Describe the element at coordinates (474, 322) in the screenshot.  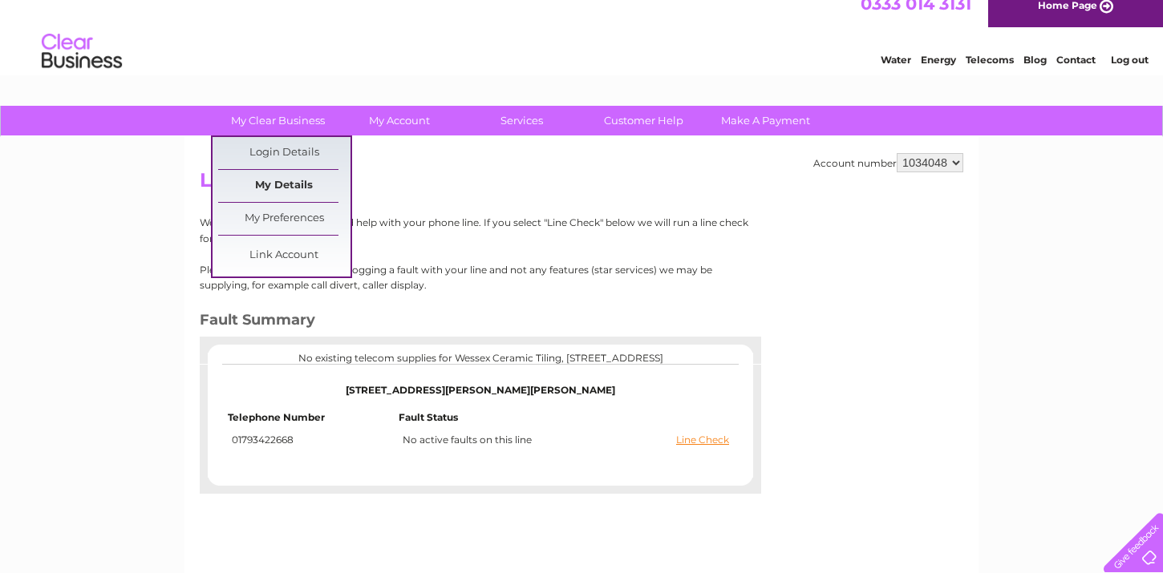
I see `h3: Fault Summary` at that location.